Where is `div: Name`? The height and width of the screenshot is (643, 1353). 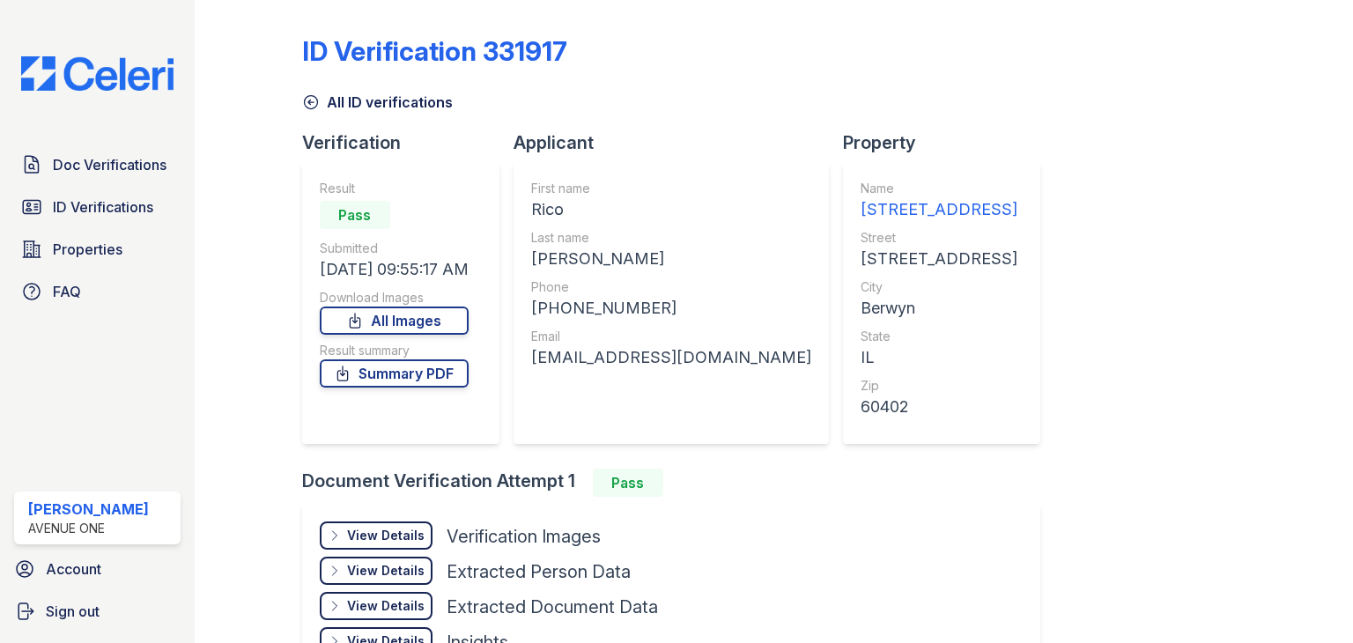
div: Name is located at coordinates (939, 189).